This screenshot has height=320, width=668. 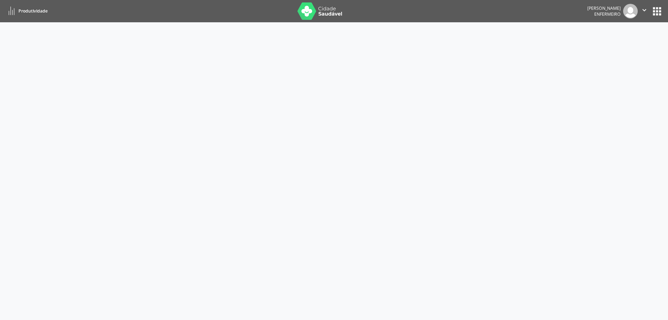 What do you see at coordinates (657, 11) in the screenshot?
I see `button: apps` at bounding box center [657, 11].